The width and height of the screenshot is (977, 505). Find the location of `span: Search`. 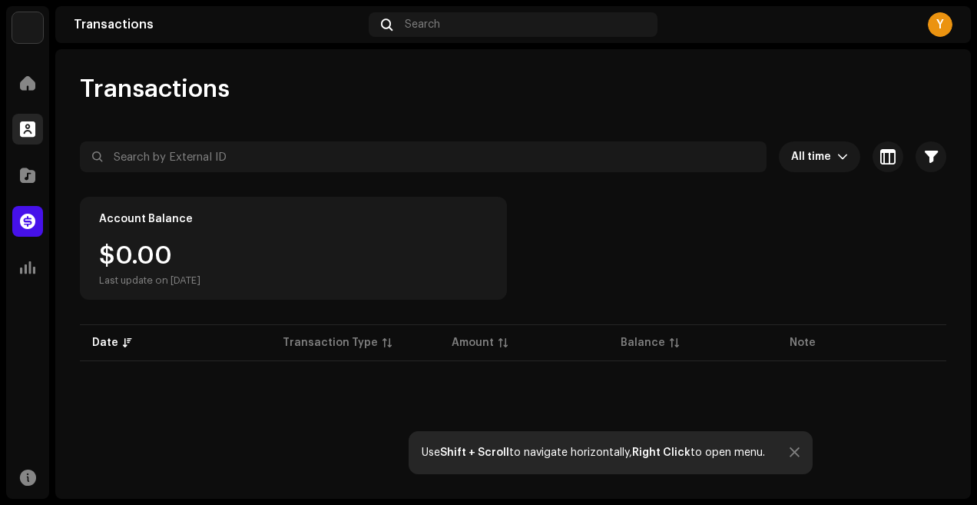

span: Search is located at coordinates (423, 25).